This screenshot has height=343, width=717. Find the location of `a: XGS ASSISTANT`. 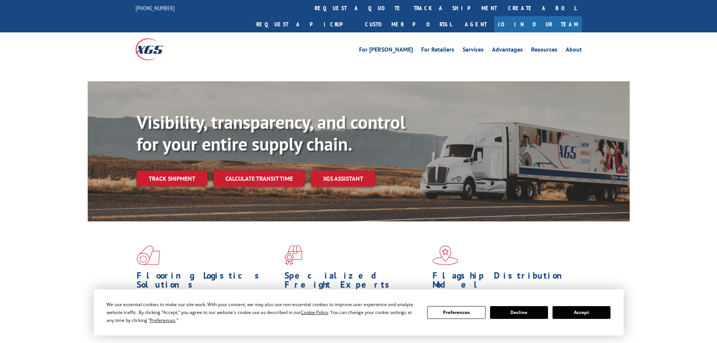

a: XGS ASSISTANT is located at coordinates (343, 178).